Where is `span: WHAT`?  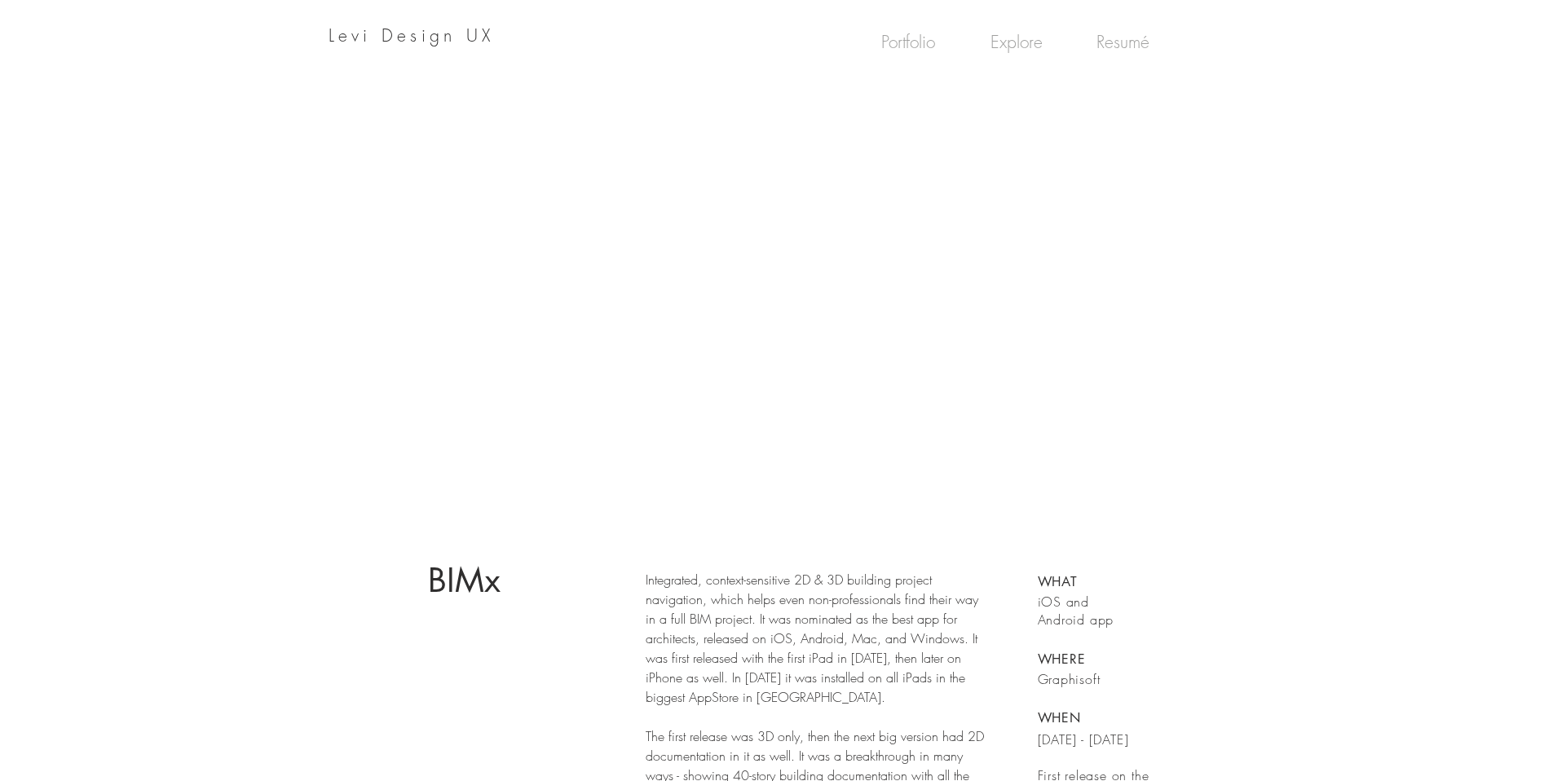 span: WHAT is located at coordinates (1058, 581).